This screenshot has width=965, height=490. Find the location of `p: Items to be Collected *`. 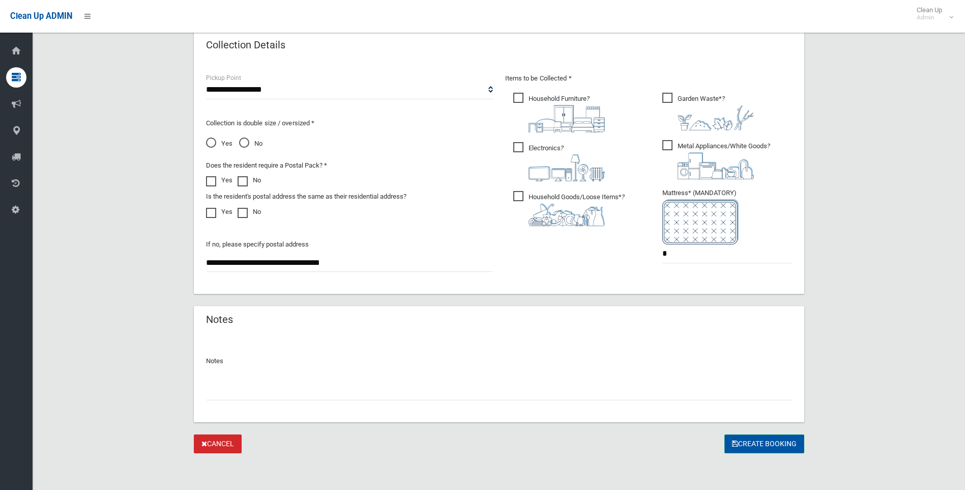

p: Items to be Collected * is located at coordinates (649, 78).